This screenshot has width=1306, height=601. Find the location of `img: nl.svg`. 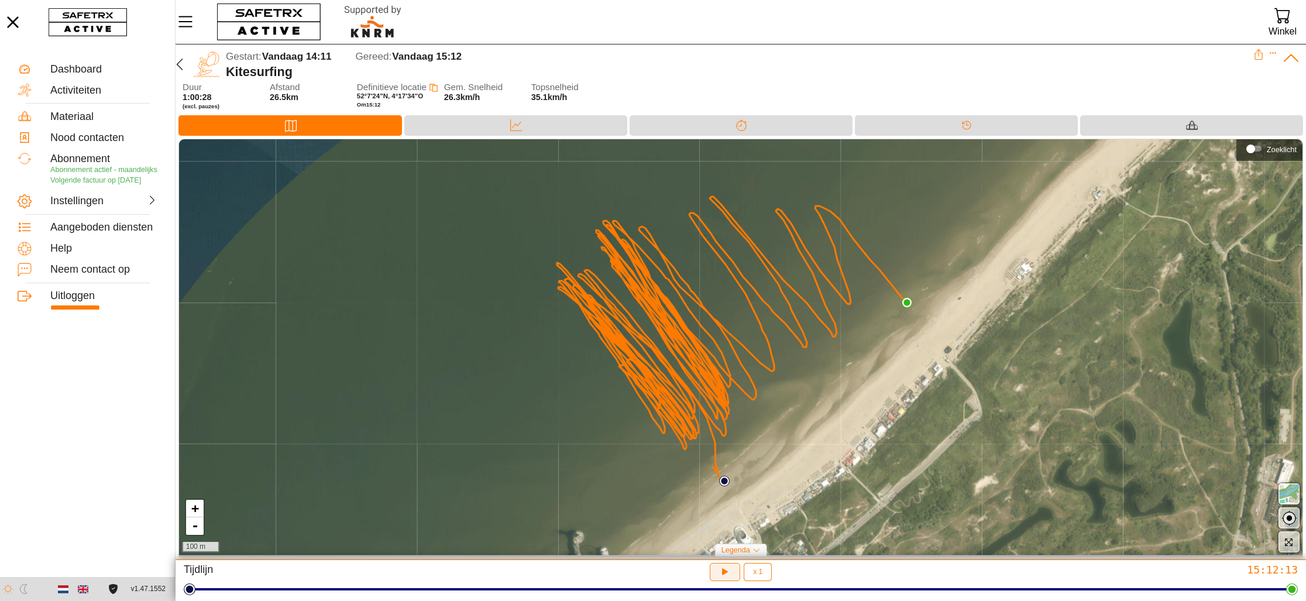

img: nl.svg is located at coordinates (63, 589).